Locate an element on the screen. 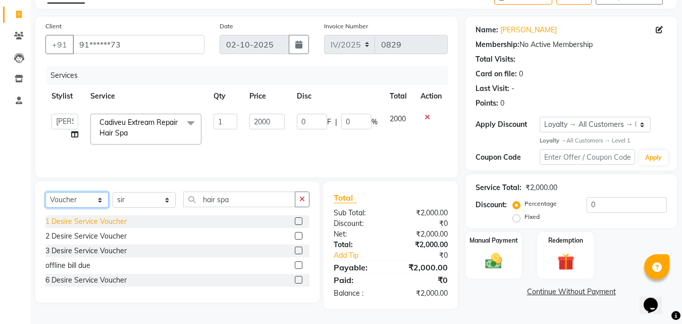 Image resolution: width=682 pixels, height=324 pixels. div: Net: is located at coordinates (359, 234).